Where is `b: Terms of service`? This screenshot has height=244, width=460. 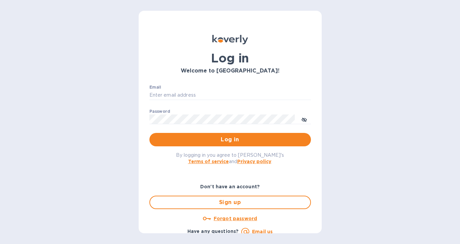
b: Terms of service is located at coordinates (208, 162).